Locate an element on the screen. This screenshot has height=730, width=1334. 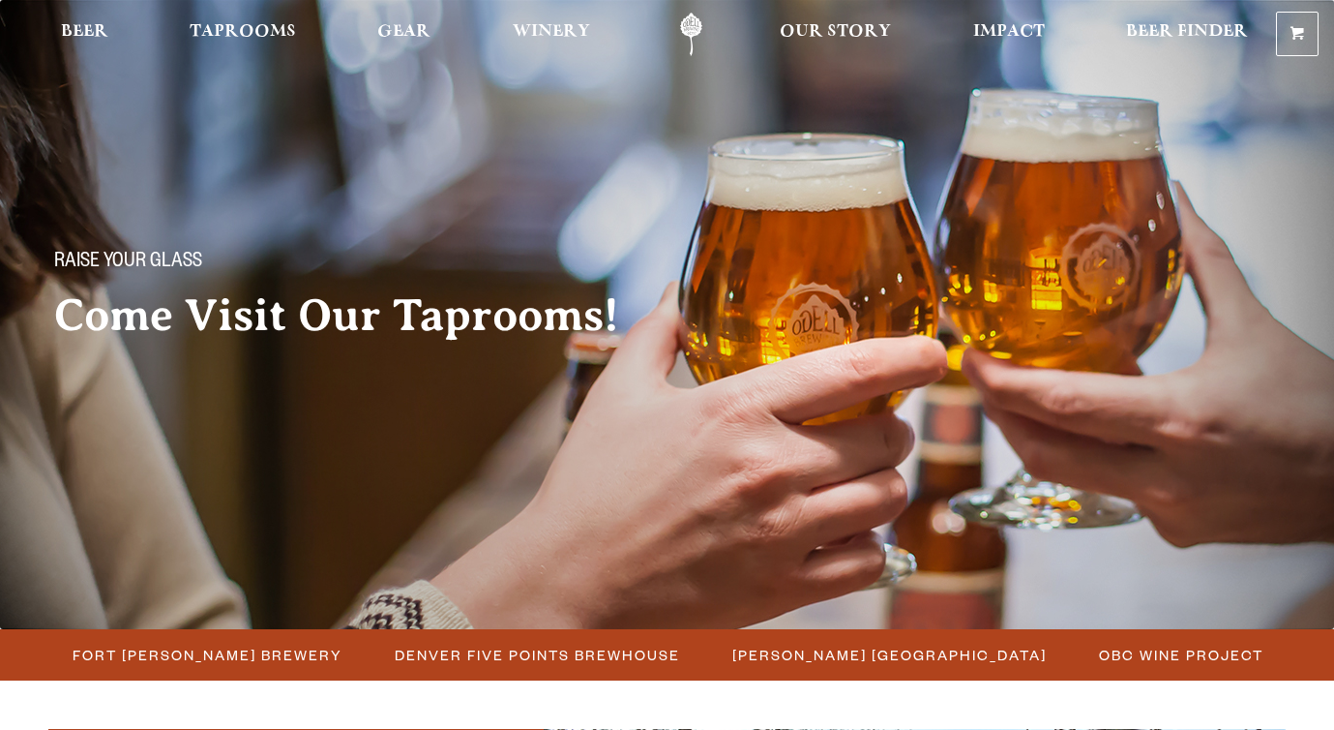
a: Taprooms is located at coordinates (243, 34).